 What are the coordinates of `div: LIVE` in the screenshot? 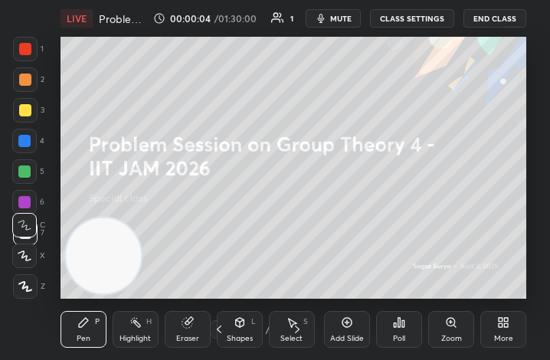 It's located at (77, 18).